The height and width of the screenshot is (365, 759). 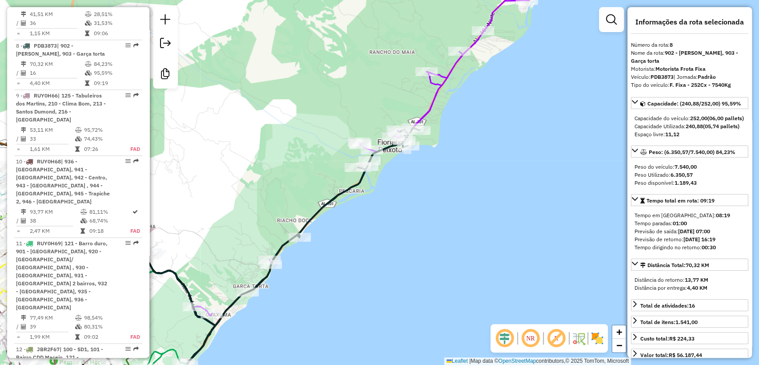 I want to click on strong: 1.541,00, so click(x=687, y=322).